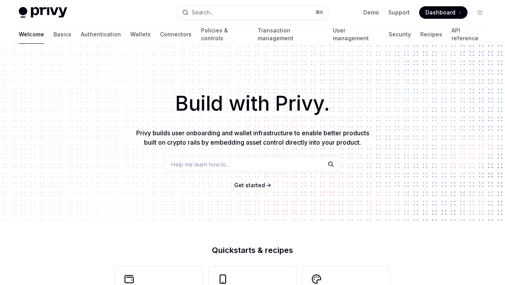  Describe the element at coordinates (249, 185) in the screenshot. I see `a: Get started` at that location.